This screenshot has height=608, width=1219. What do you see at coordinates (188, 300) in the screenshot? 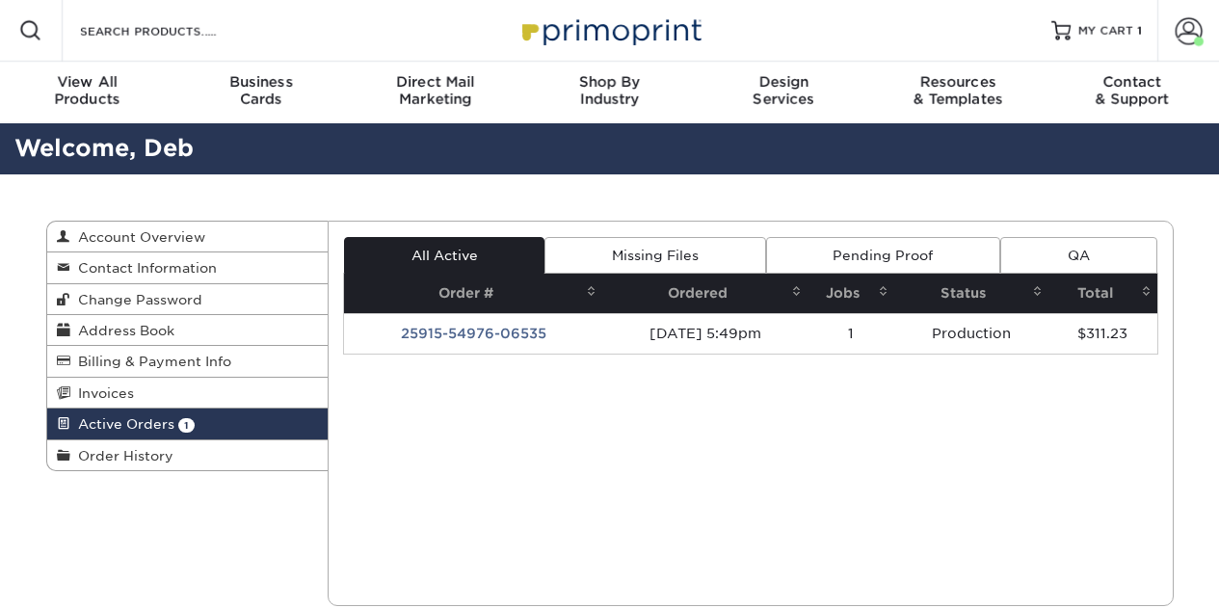
I see `a: Change Password` at bounding box center [188, 300].